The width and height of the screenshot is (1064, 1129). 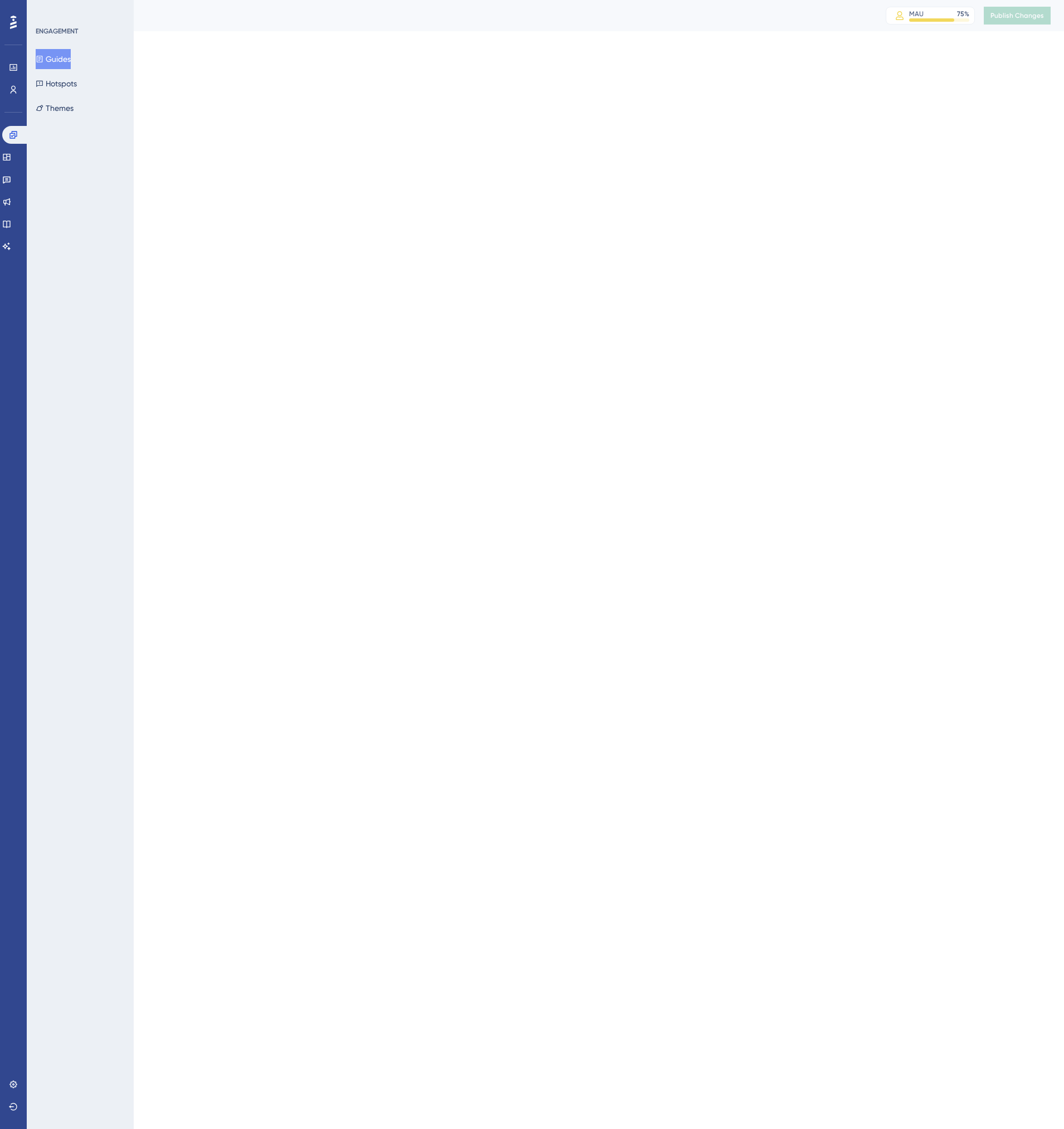 I want to click on button: Themes, so click(x=55, y=108).